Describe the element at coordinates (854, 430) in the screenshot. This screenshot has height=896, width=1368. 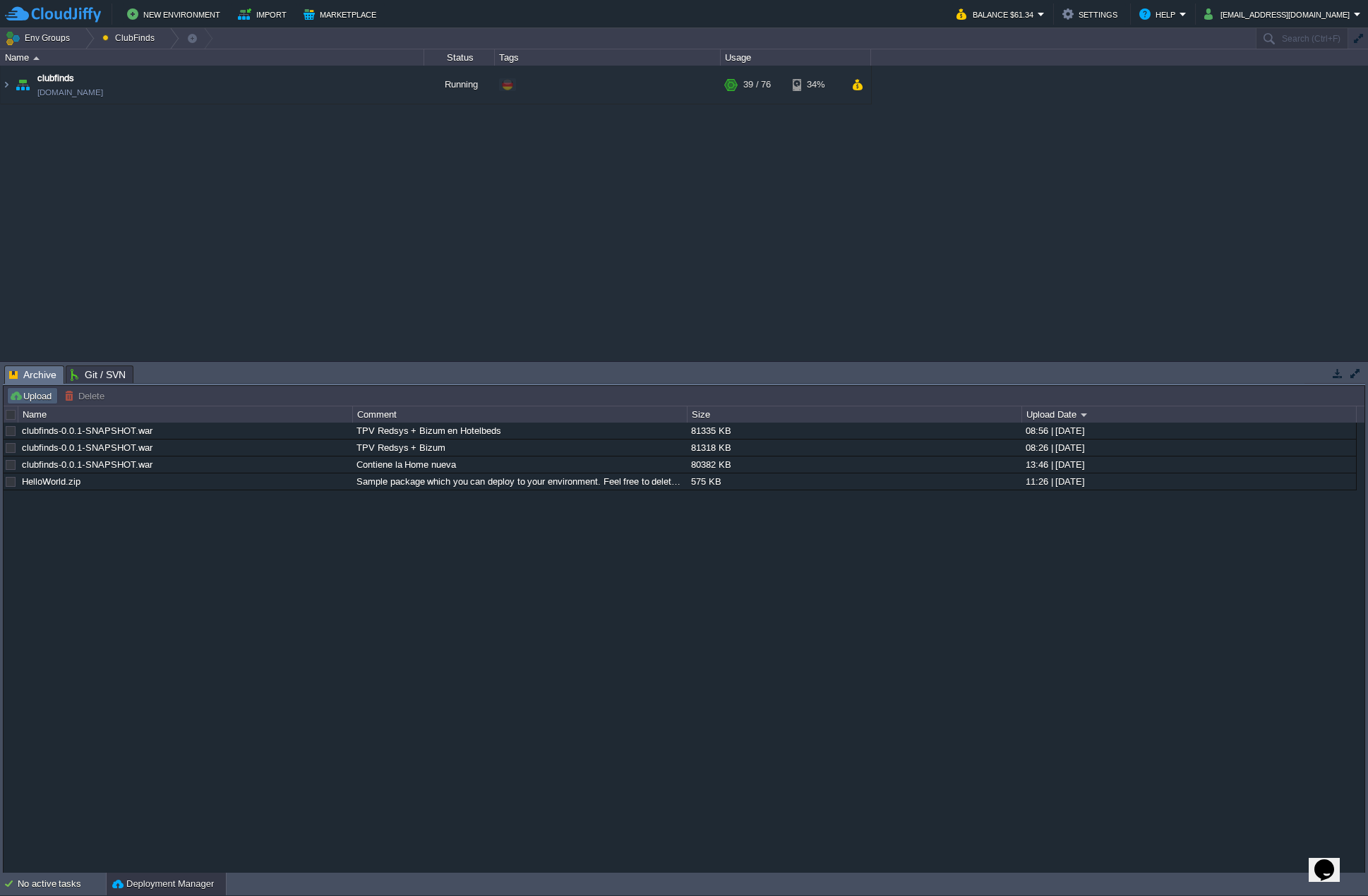
I see `div: 81335 KB` at that location.